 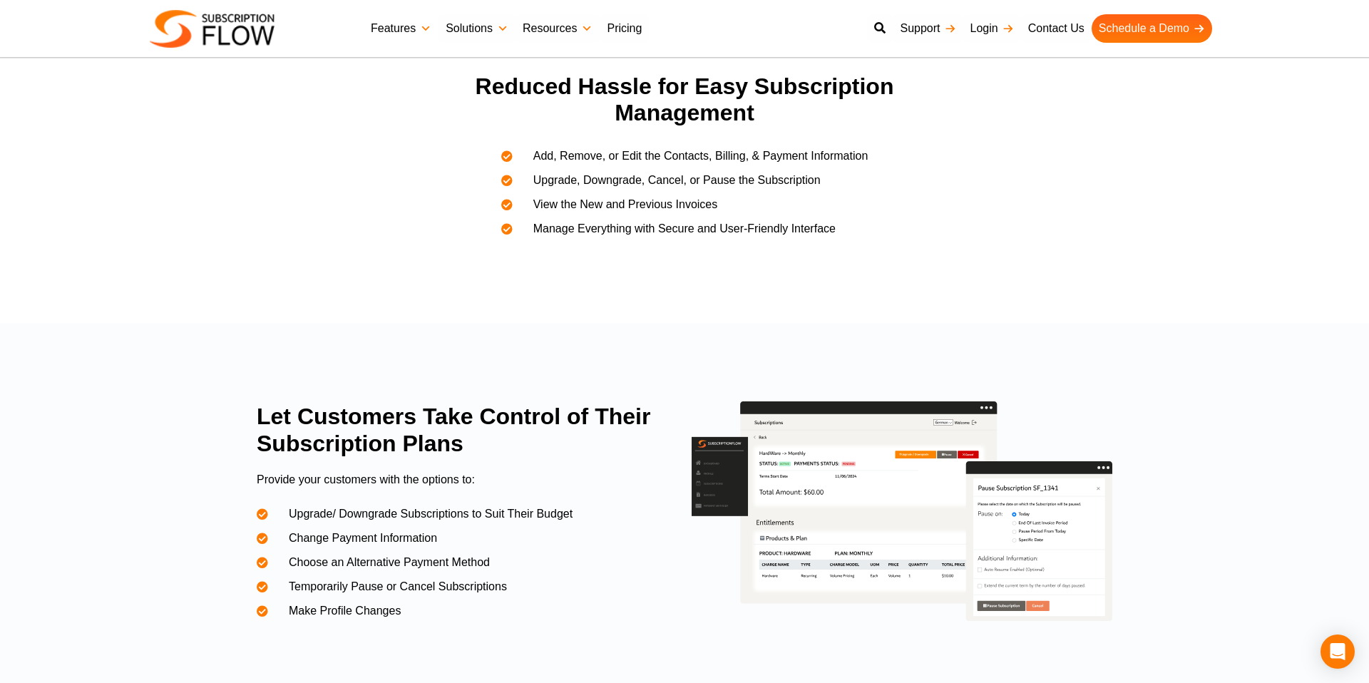 I want to click on div: Open Intercom Messenger, so click(x=1337, y=652).